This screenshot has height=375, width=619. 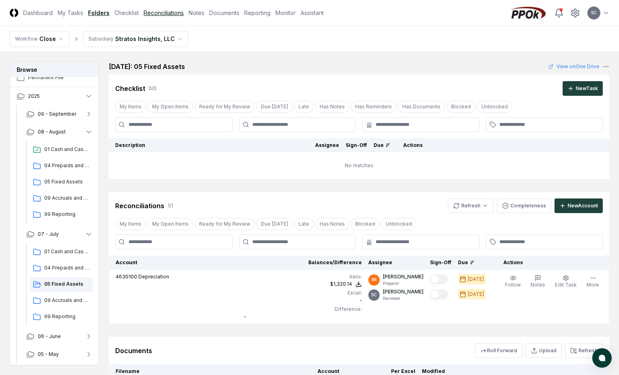 I want to click on span: 09 - September, so click(x=57, y=114).